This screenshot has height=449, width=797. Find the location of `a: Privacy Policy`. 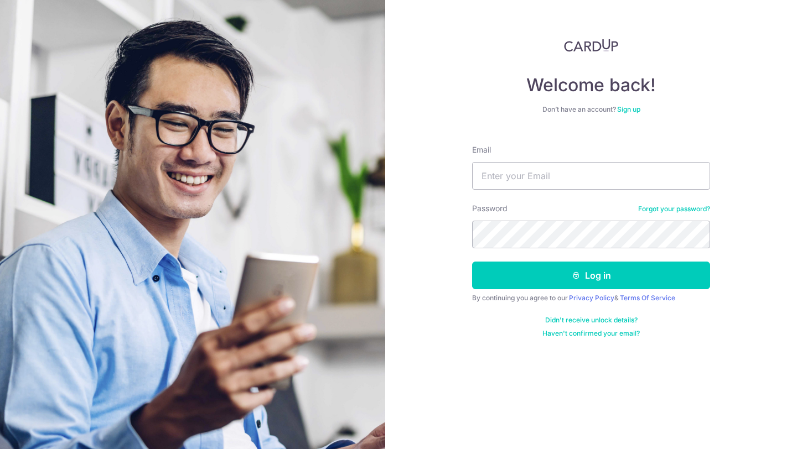

a: Privacy Policy is located at coordinates (592, 298).